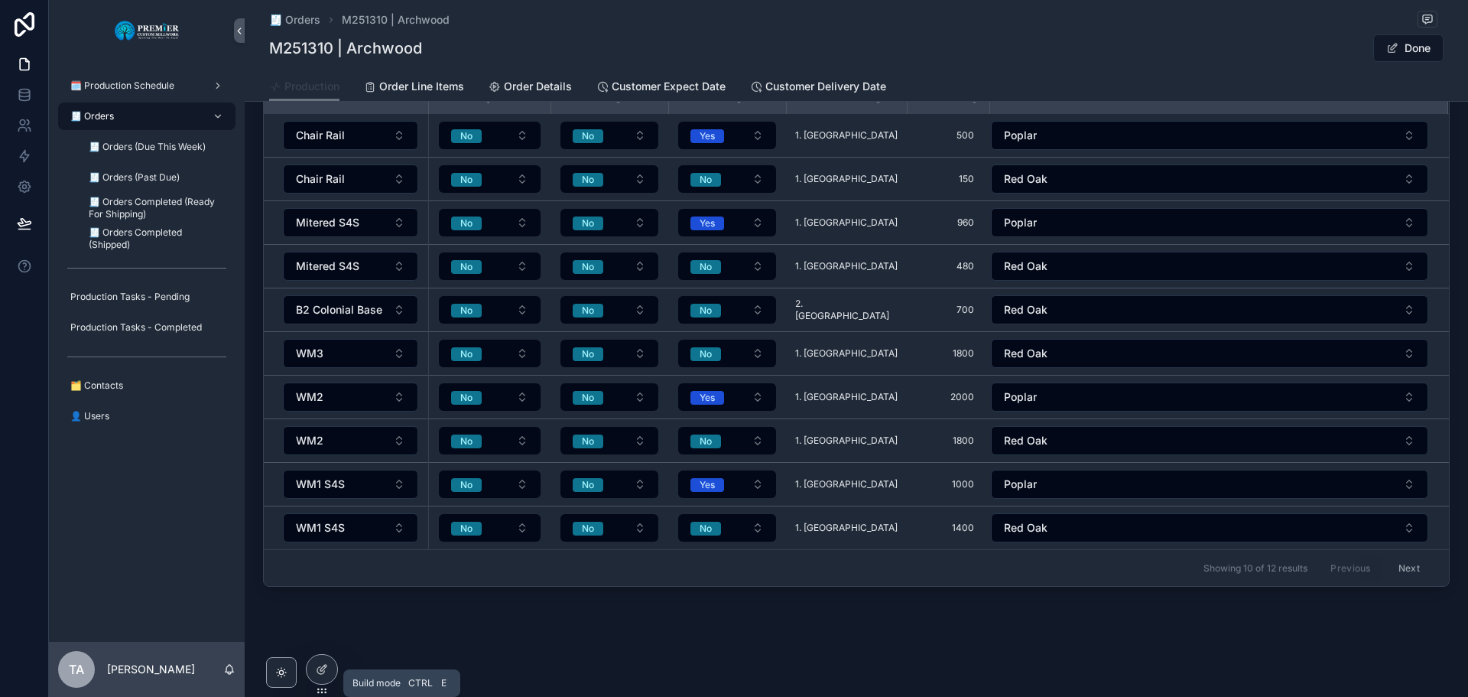 The width and height of the screenshot is (1468, 697). What do you see at coordinates (826, 86) in the screenshot?
I see `span: Customer Delivery Date` at bounding box center [826, 86].